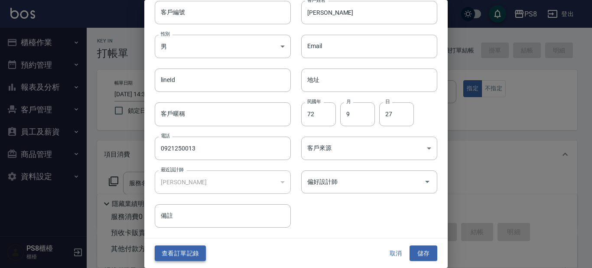 The height and width of the screenshot is (268, 592). I want to click on button: 取消, so click(396, 253).